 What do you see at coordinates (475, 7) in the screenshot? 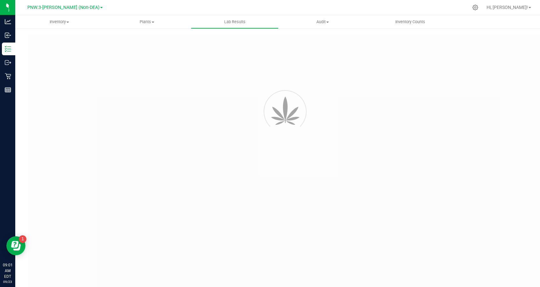
I see `div: Manage settings` at bounding box center [475, 7].